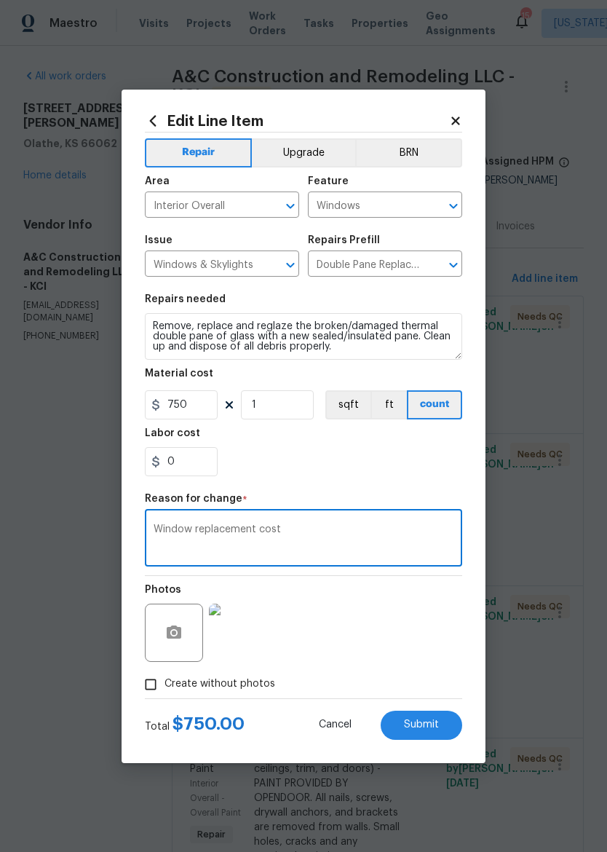 This screenshot has width=607, height=852. Describe the element at coordinates (304, 336) in the screenshot. I see `textarea: Remove, replace and reglaze the broken/damaged thermal double pane of glass with a new sealed/ins...` at that location.